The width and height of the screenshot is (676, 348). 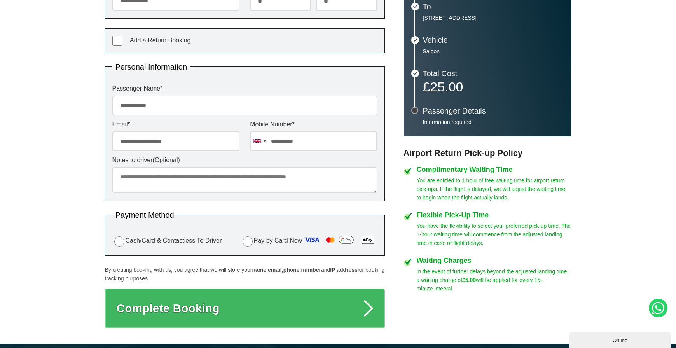 I want to click on button: Complete Booking, so click(x=245, y=308).